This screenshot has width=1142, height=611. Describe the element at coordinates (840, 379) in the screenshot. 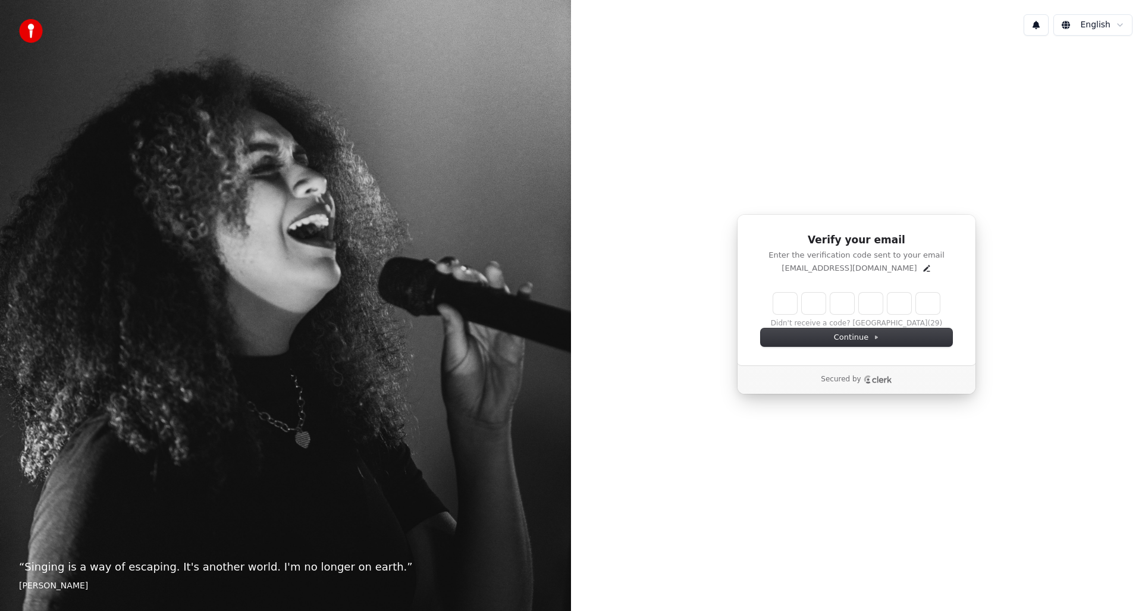

I see `p: Secured by` at that location.